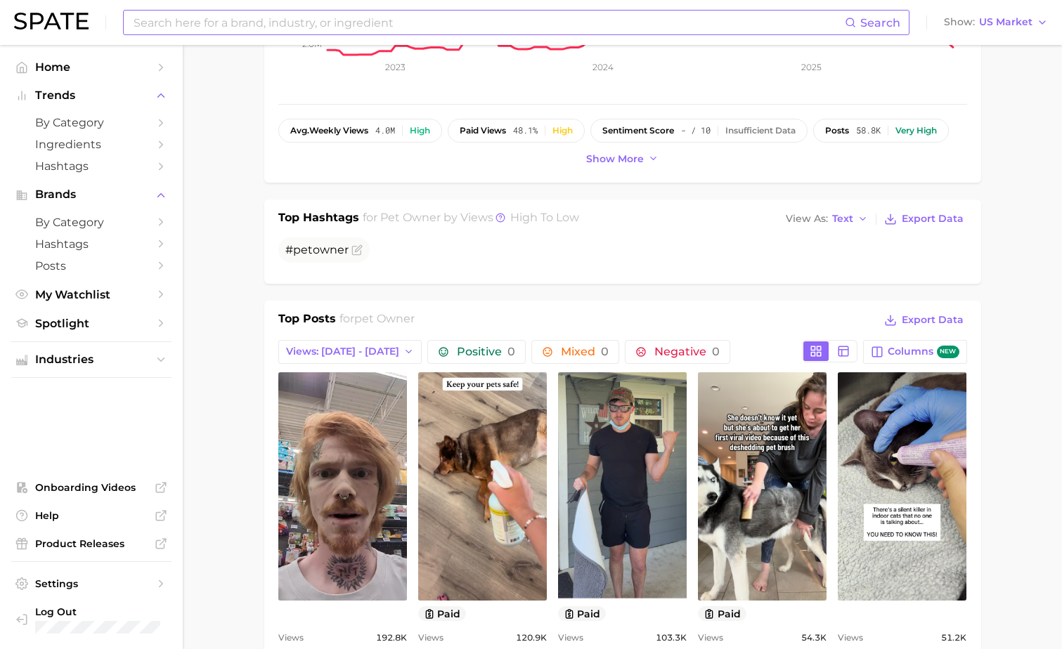 This screenshot has height=649, width=1062. Describe the element at coordinates (615, 159) in the screenshot. I see `span: Show more` at that location.